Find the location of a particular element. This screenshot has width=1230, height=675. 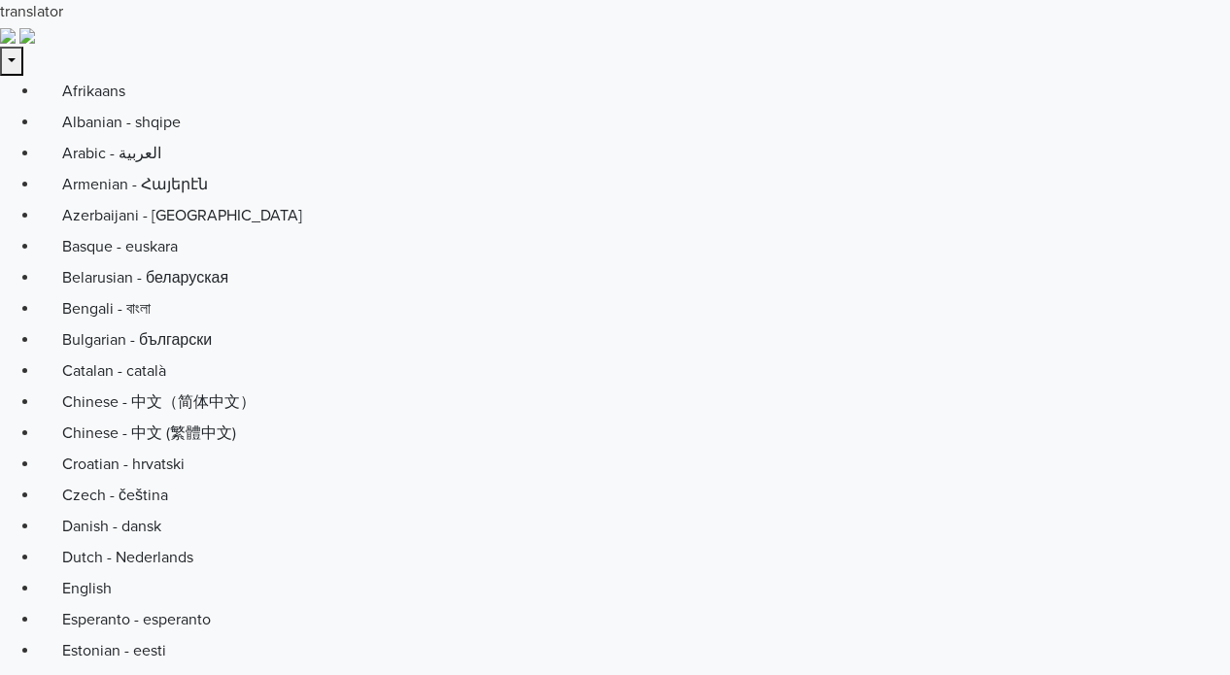

a: Belarusian - беларуская is located at coordinates (635, 278).